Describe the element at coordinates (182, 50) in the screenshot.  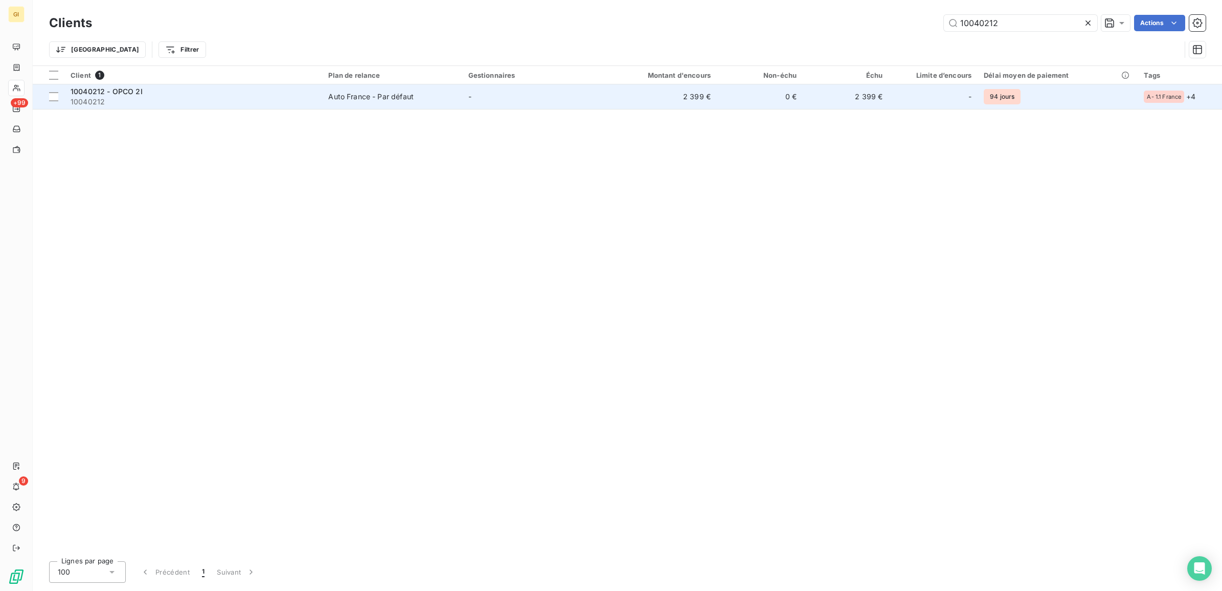
I see `button: Filtrer` at that location.